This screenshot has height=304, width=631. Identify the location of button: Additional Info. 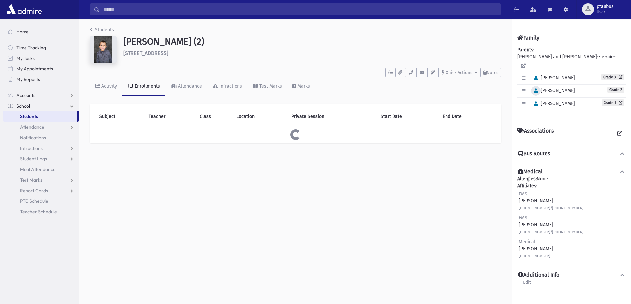
(571, 275).